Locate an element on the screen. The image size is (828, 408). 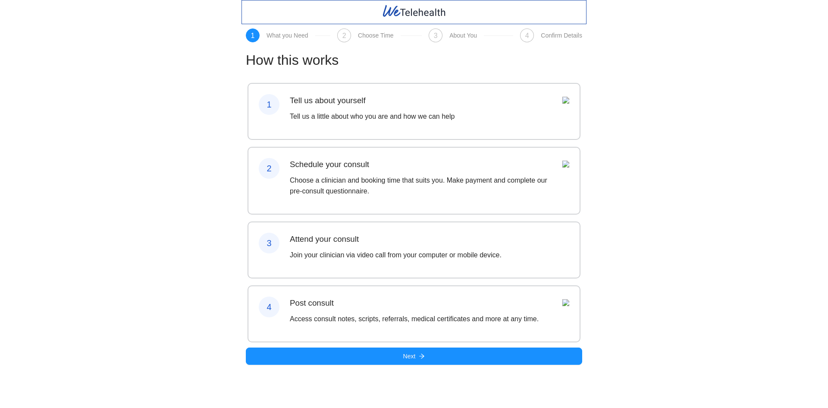
h3: Attend your consult is located at coordinates (396, 239).